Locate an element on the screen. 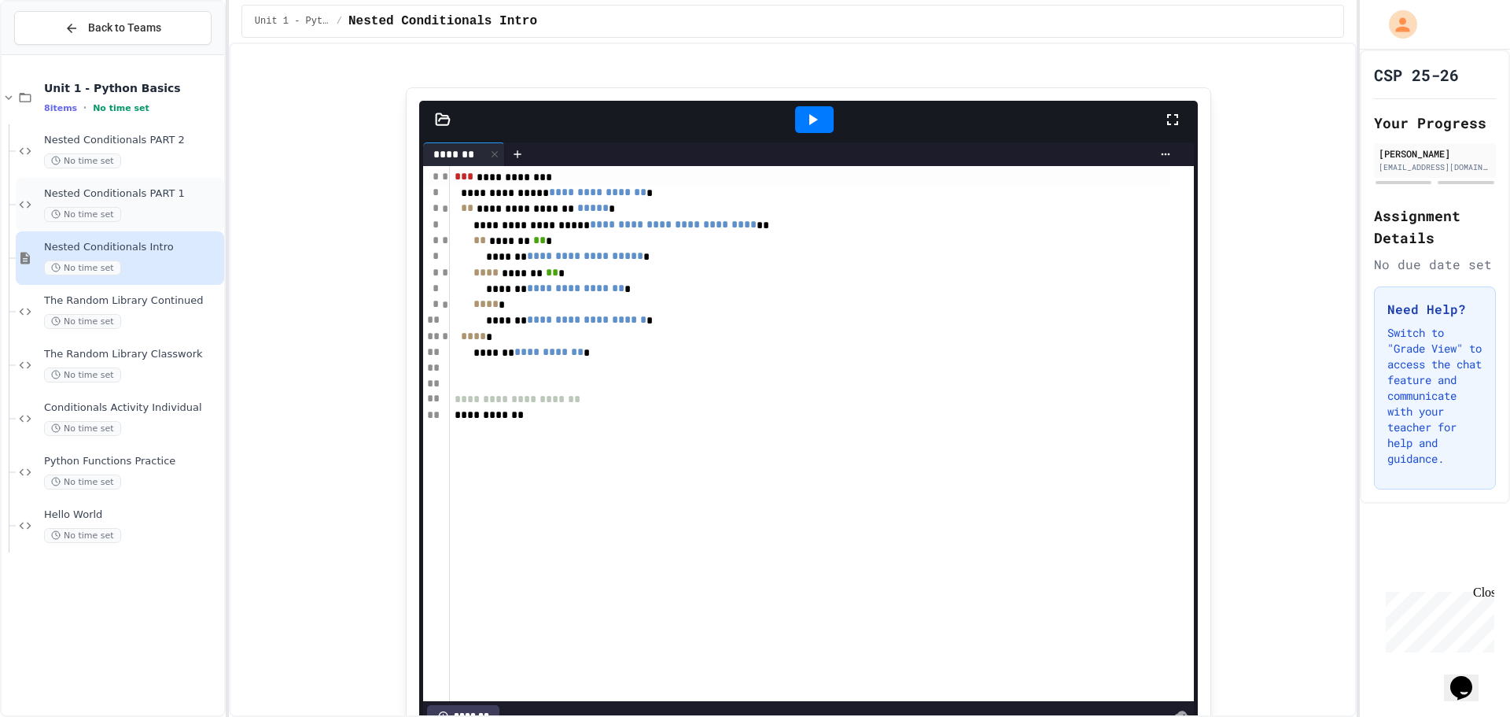 The width and height of the screenshot is (1510, 717). div: No due date set is located at coordinates (1435, 264).